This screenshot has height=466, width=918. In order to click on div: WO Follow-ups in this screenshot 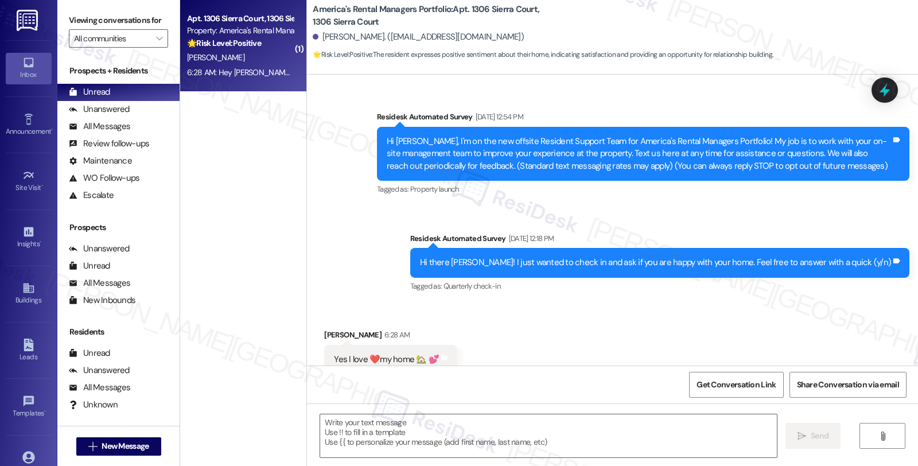, I will do `click(104, 178)`.